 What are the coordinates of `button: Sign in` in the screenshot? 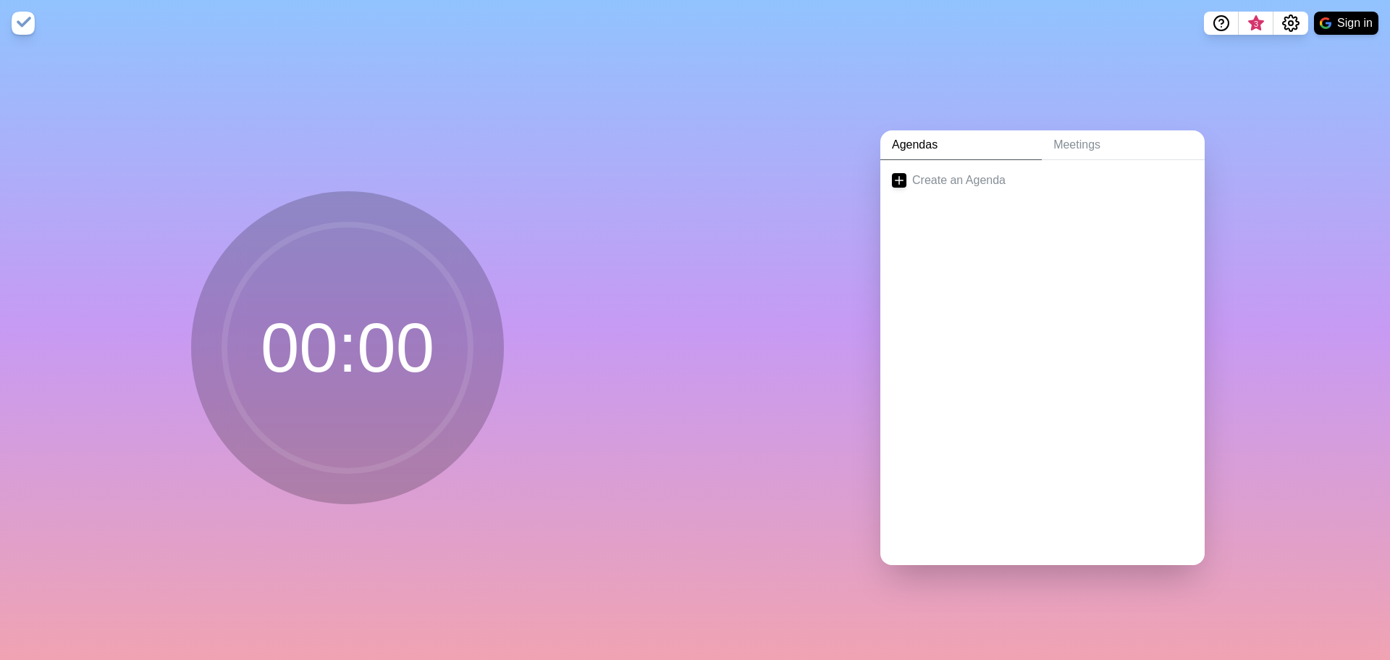 It's located at (1346, 23).